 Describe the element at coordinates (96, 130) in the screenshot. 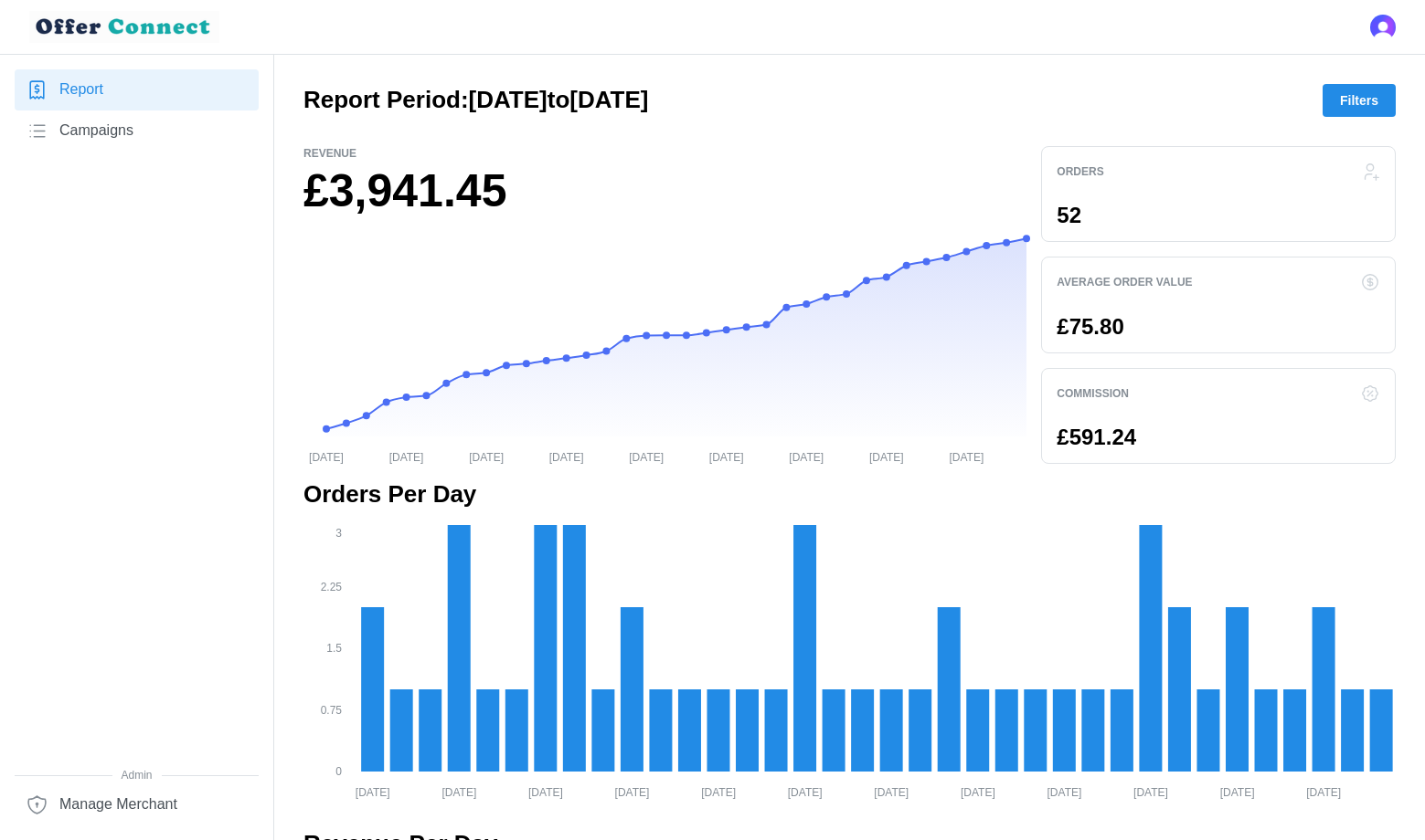

I see `span: Campaigns` at that location.